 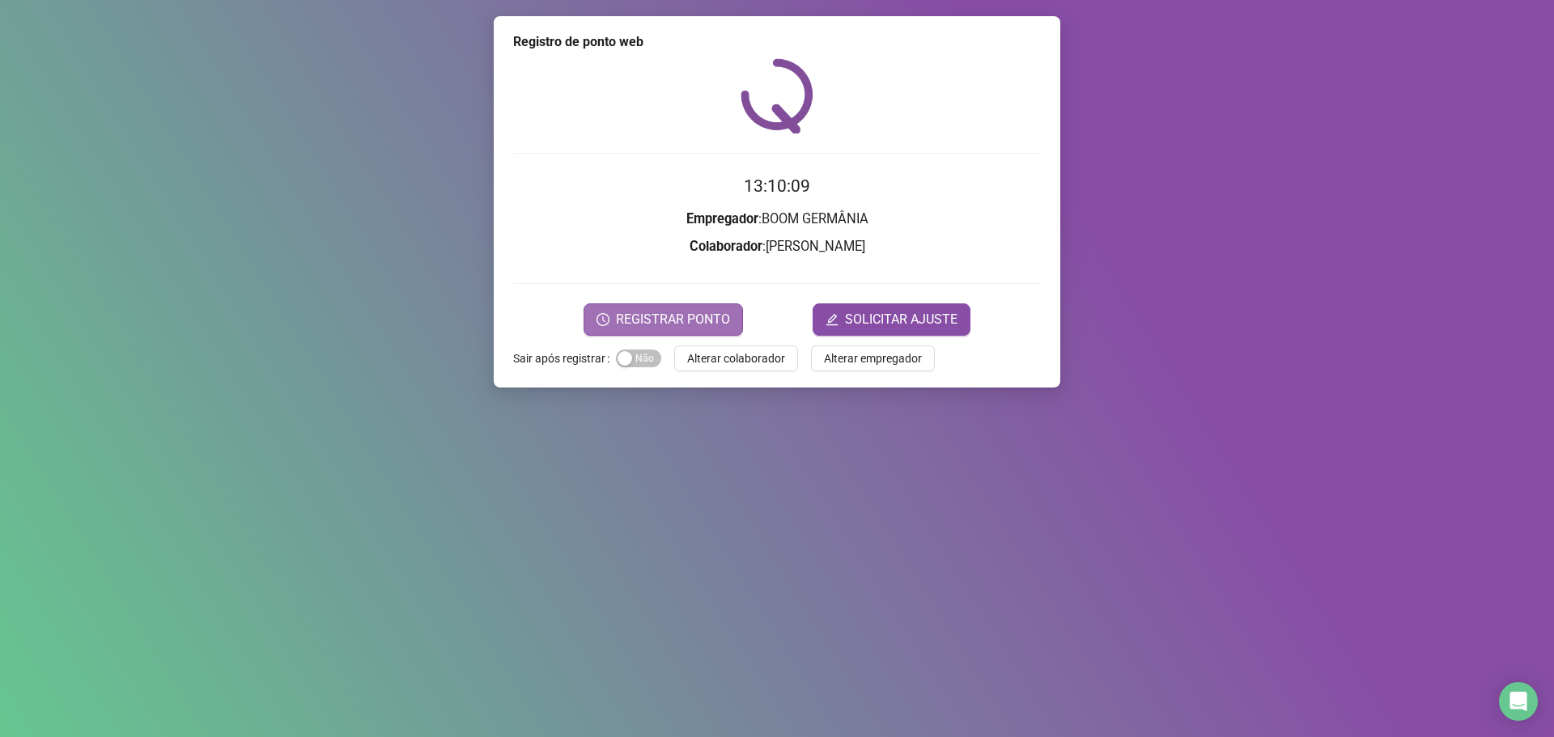 I want to click on label: Sair após registrar, so click(x=564, y=359).